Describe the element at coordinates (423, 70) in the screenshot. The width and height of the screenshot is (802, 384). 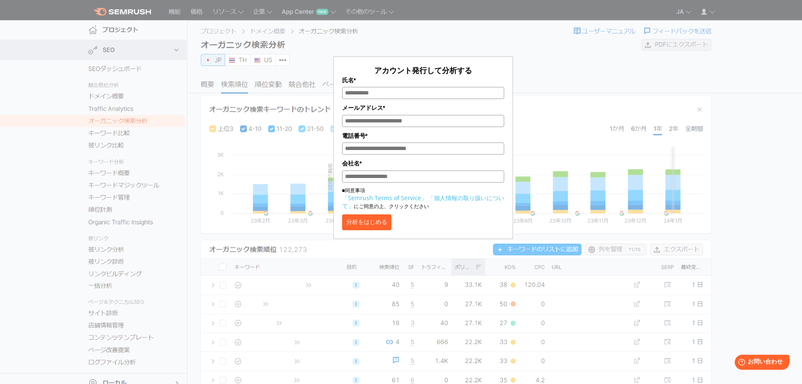
I see `span: アカウント発行して分析する` at that location.